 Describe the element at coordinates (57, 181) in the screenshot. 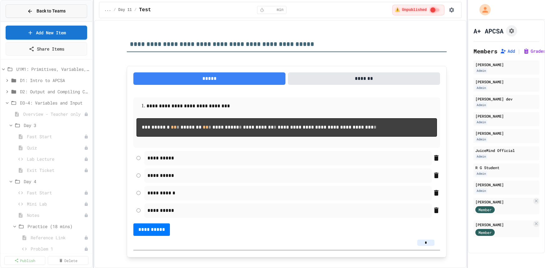

I see `span: Day 4` at that location.